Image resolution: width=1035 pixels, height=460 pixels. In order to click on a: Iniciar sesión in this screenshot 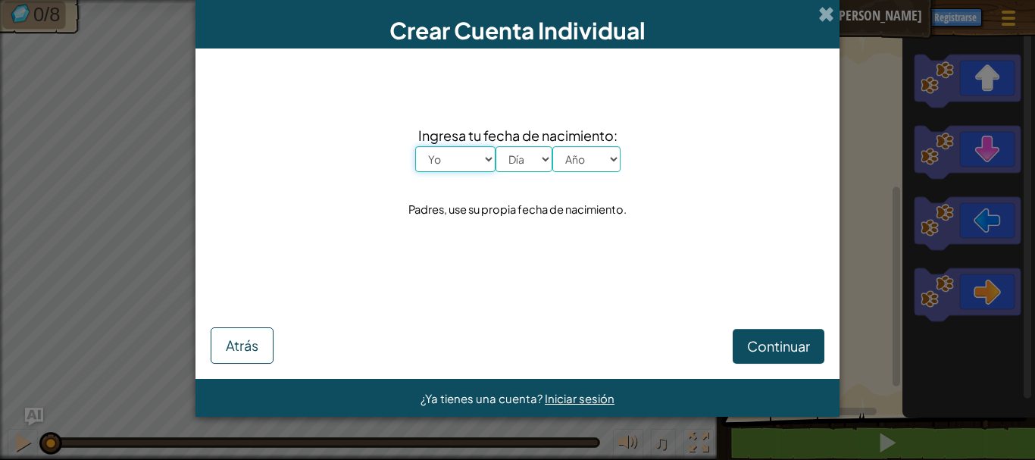, I will do `click(580, 398)`.